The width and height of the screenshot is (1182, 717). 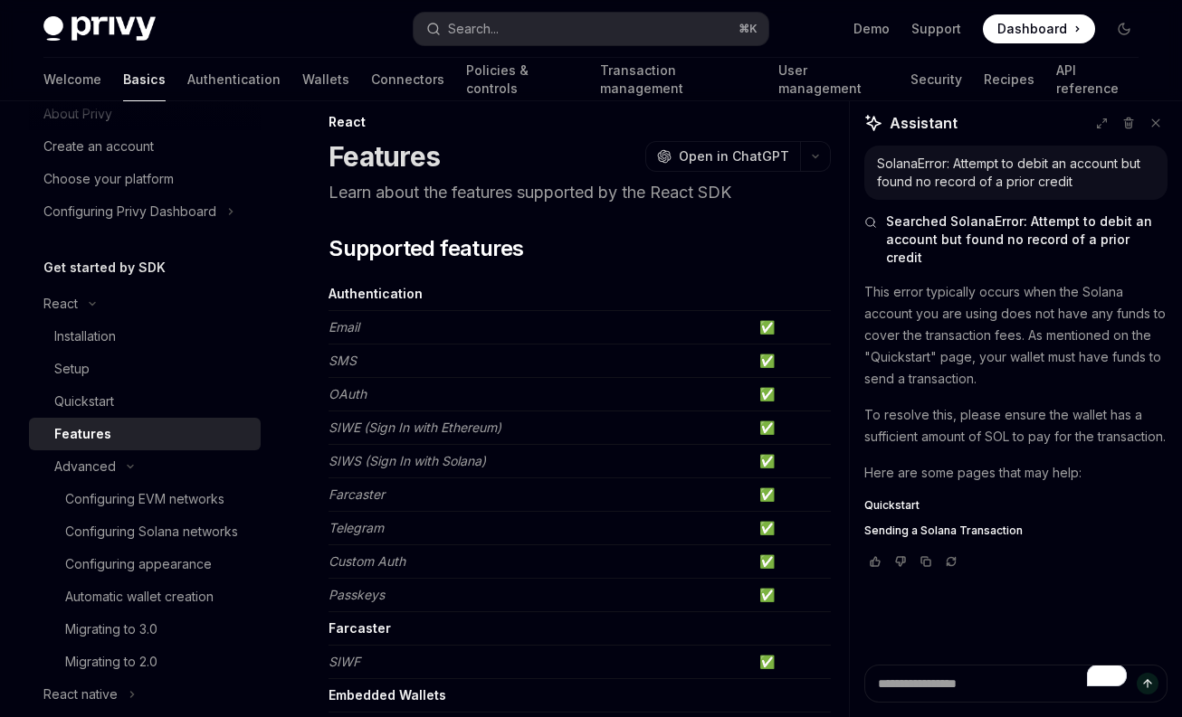 I want to click on em: SIWE (Sign In with Ethereum), so click(x=414, y=427).